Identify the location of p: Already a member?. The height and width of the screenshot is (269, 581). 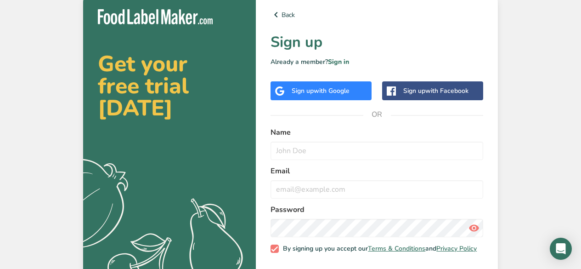
(376, 62).